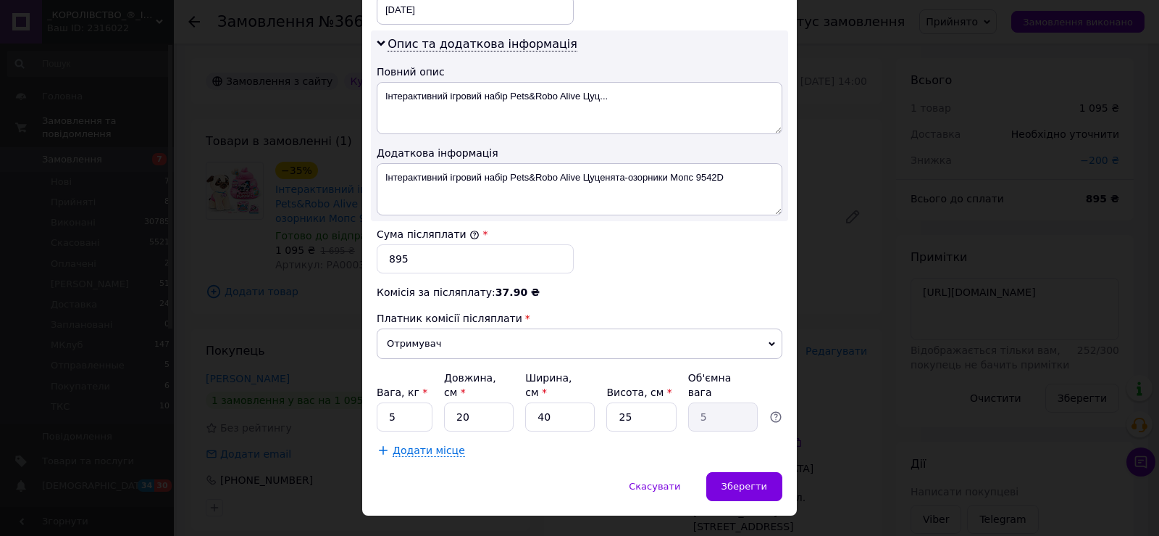 Image resolution: width=1159 pixels, height=536 pixels. Describe the element at coordinates (549, 385) in the screenshot. I see `label: Ширина, см` at that location.